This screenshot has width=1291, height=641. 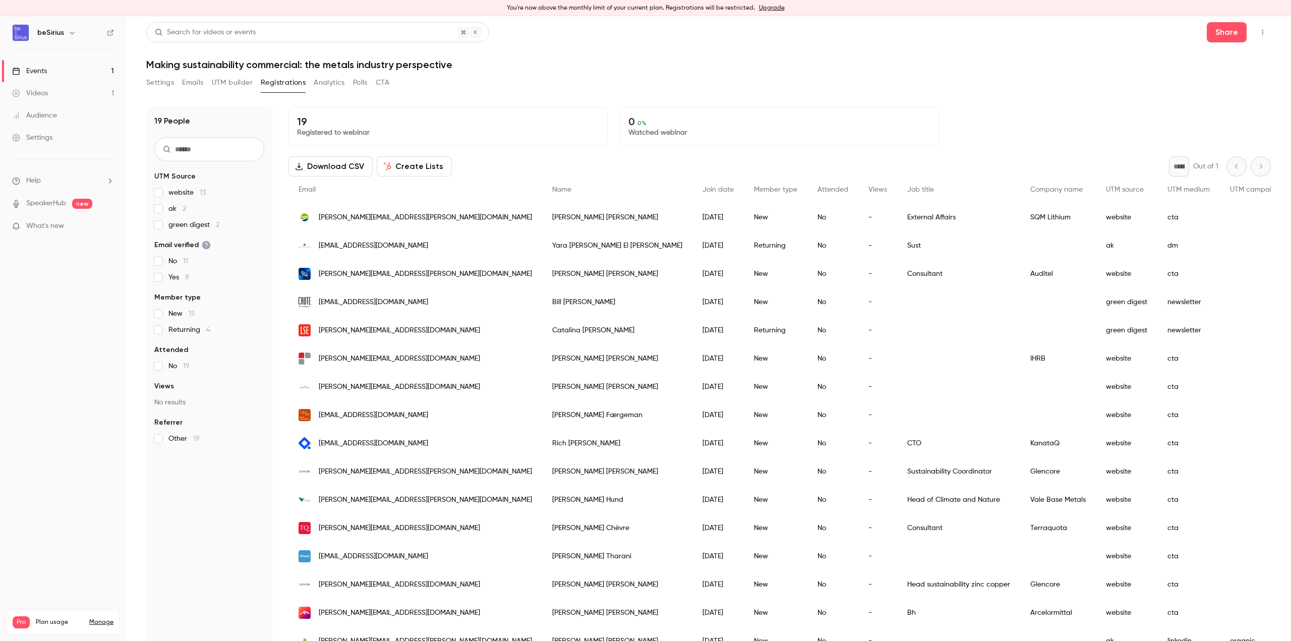 What do you see at coordinates (305, 274) in the screenshot?
I see `img: auditel.co.uk` at bounding box center [305, 274].